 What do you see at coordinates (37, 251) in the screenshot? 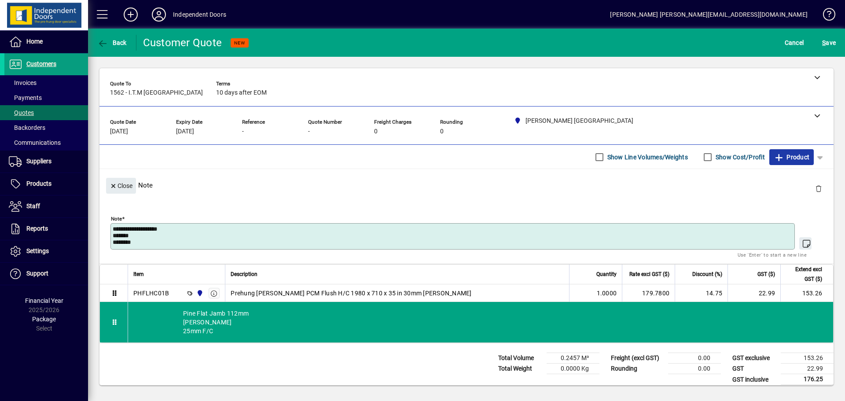
I see `span: Settings` at bounding box center [37, 251].